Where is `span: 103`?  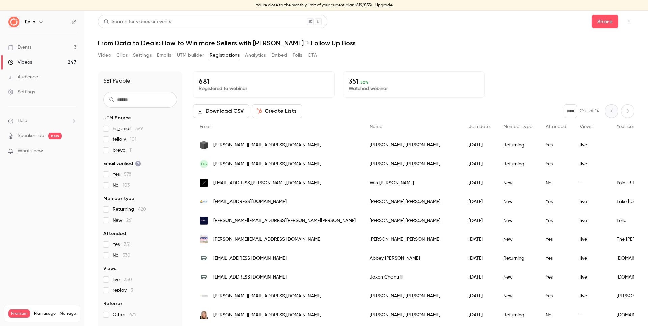 span: 103 is located at coordinates (126, 185).